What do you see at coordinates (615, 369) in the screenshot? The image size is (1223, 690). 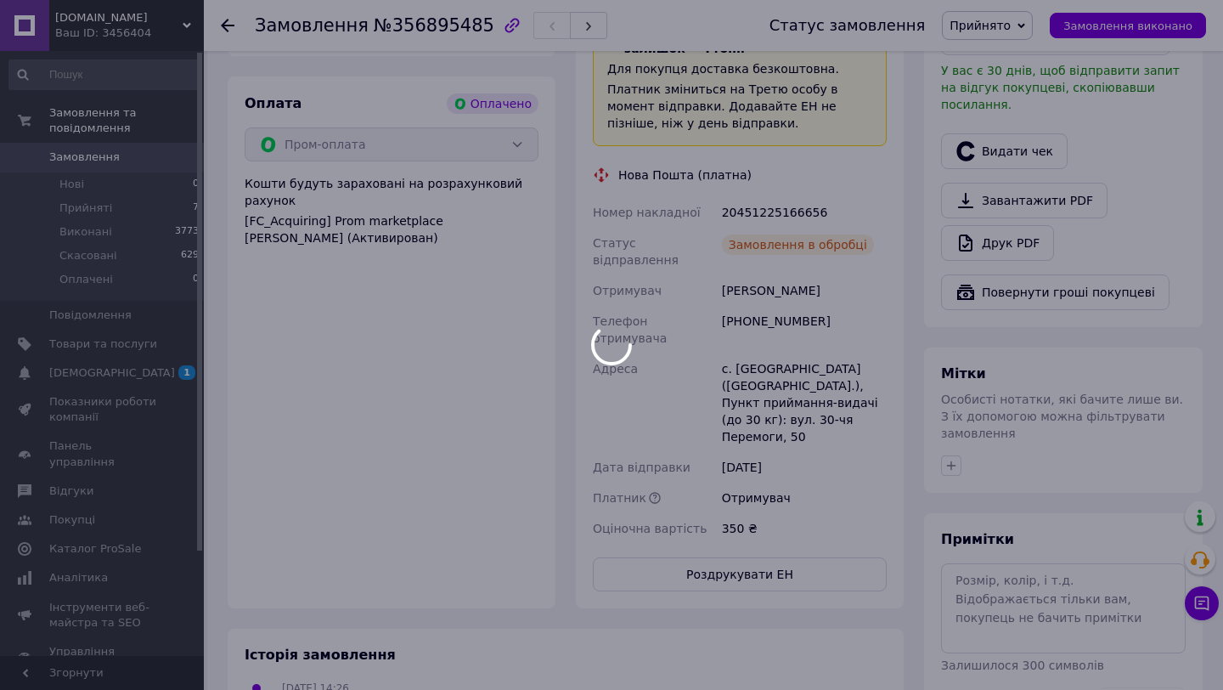 I see `span: Адреса` at bounding box center [615, 369].